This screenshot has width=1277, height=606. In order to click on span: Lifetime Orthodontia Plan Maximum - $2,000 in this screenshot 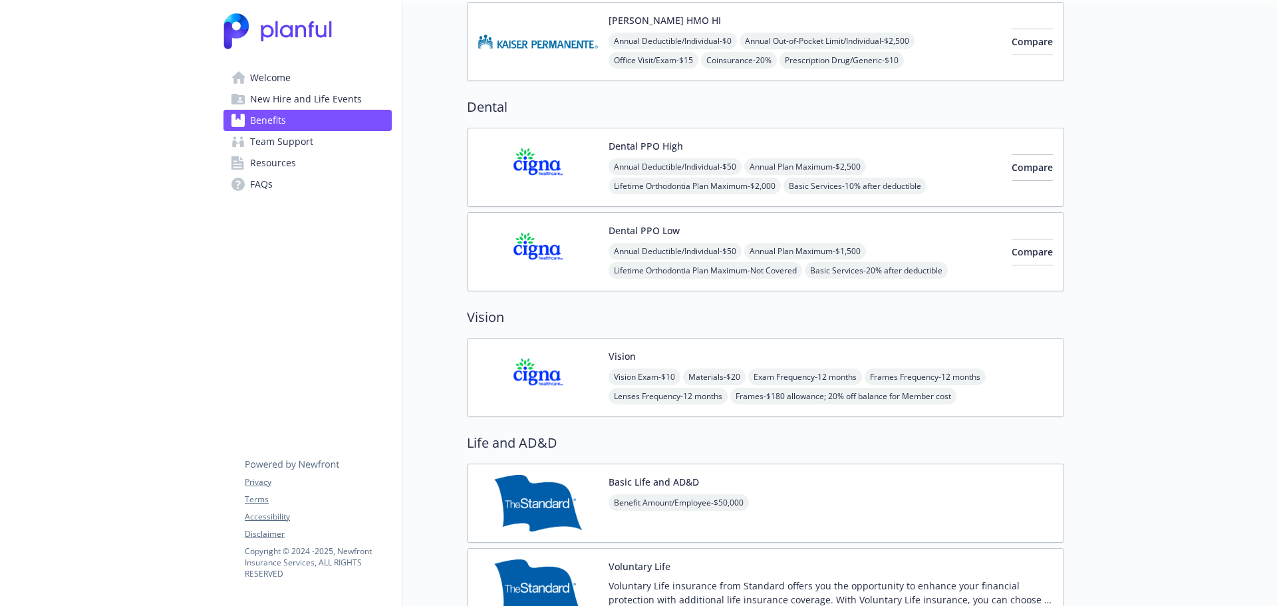, I will do `click(694, 186)`.